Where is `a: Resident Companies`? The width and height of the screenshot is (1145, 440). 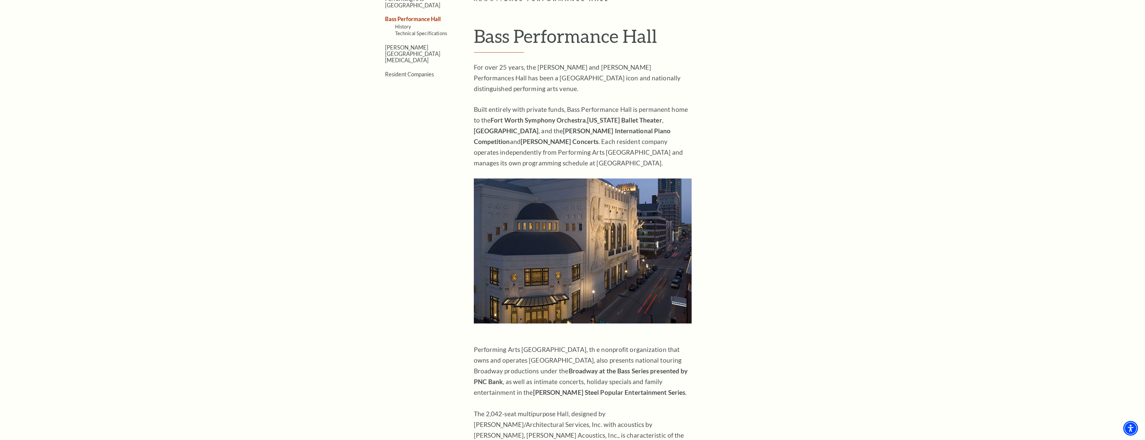 a: Resident Companies is located at coordinates (410, 74).